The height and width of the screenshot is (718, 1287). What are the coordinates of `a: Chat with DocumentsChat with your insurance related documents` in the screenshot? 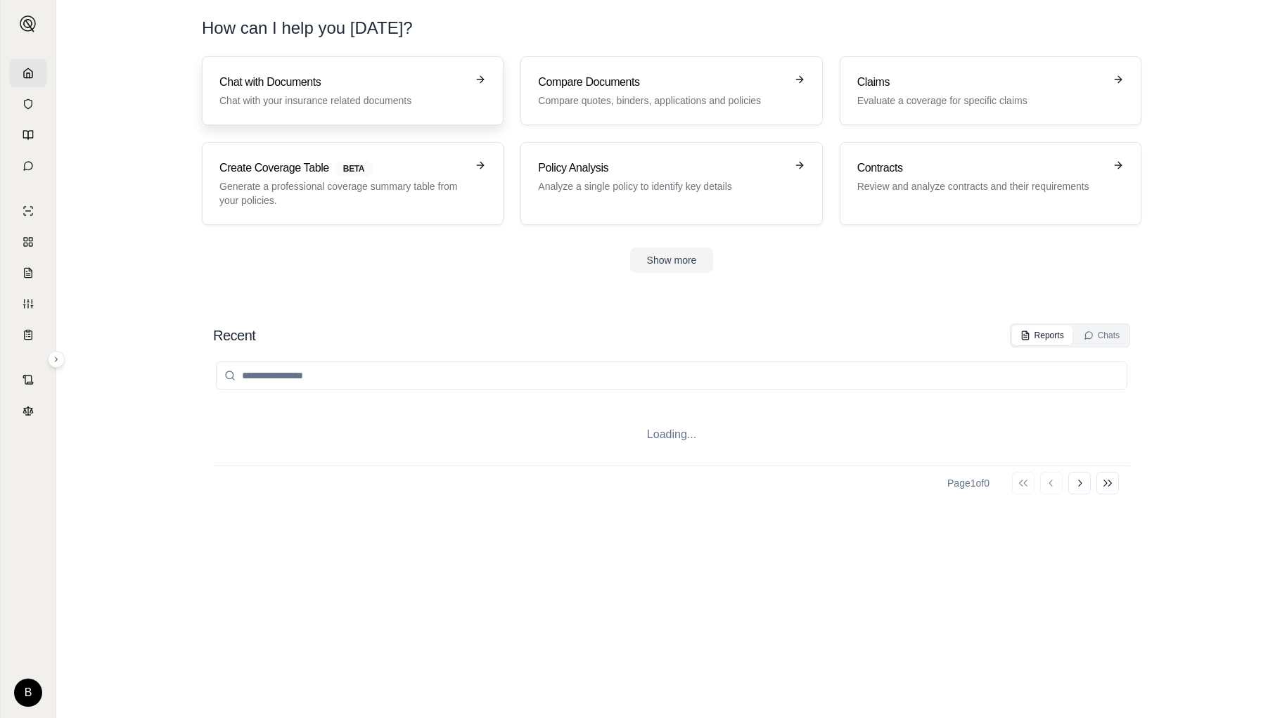 It's located at (352, 91).